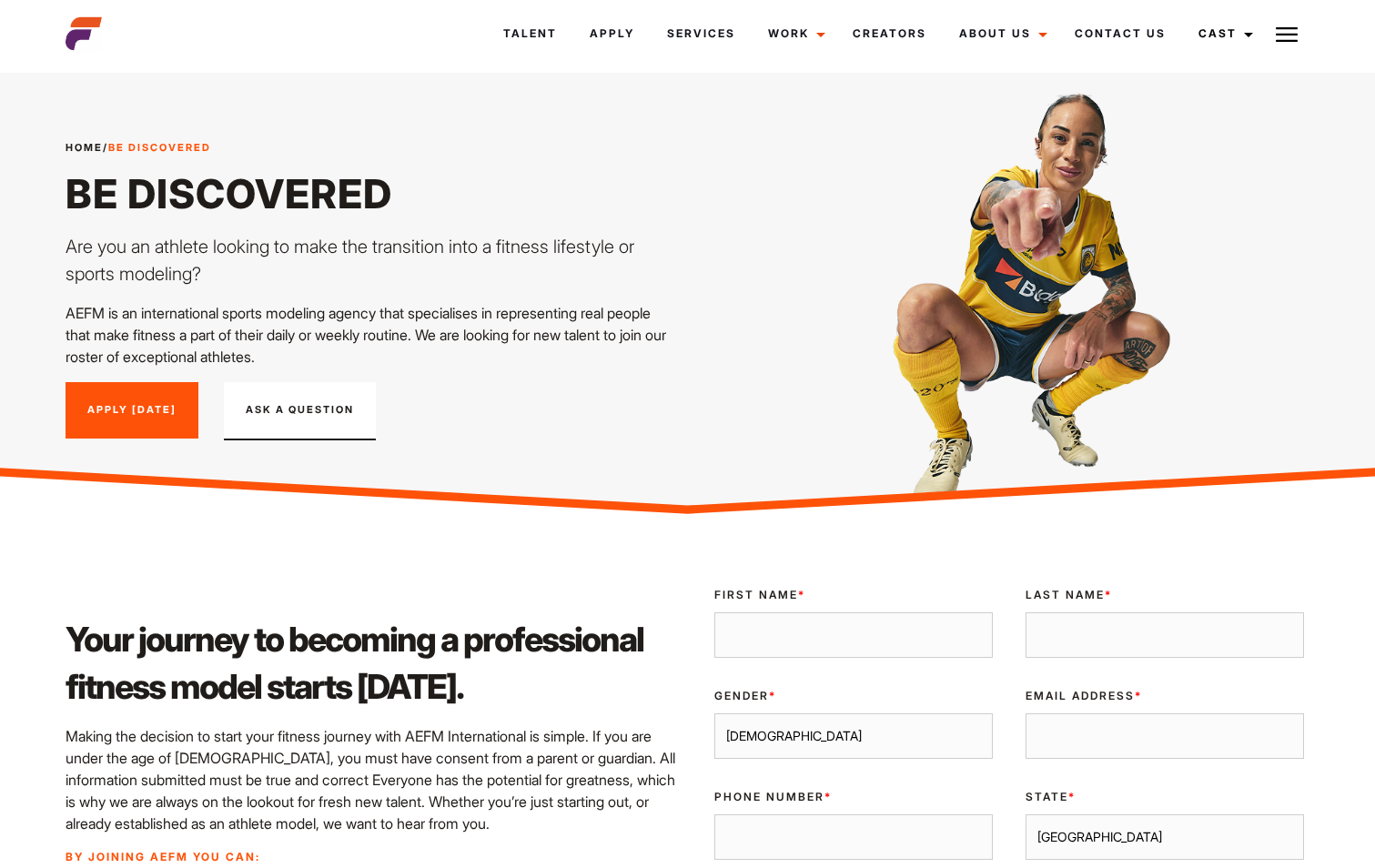 This screenshot has height=868, width=1375. What do you see at coordinates (84, 147) in the screenshot?
I see `a: Home` at bounding box center [84, 147].